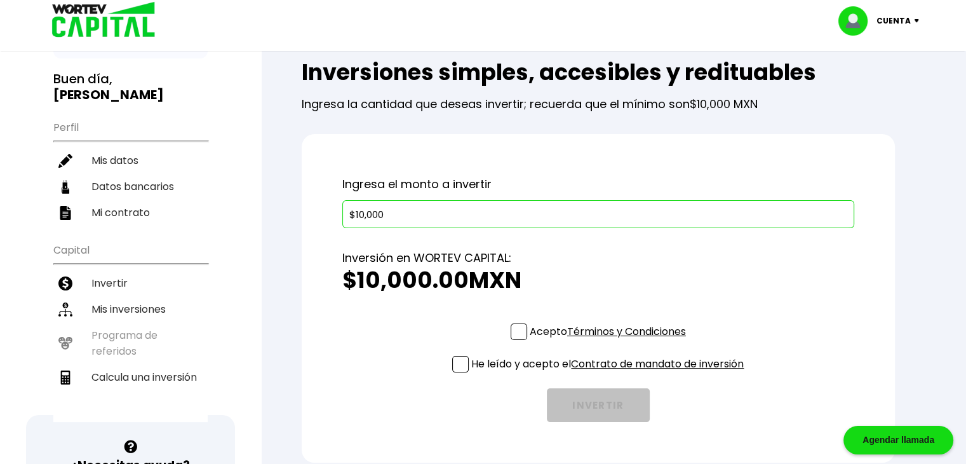 The height and width of the screenshot is (464, 966). What do you see at coordinates (130, 212) in the screenshot?
I see `a: Mi contrato` at bounding box center [130, 212].